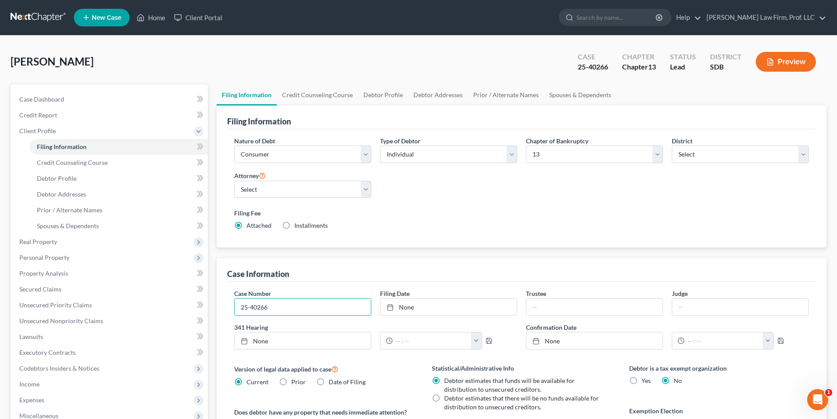 The height and width of the screenshot is (419, 837). I want to click on span: Prior / Alternate Names, so click(69, 210).